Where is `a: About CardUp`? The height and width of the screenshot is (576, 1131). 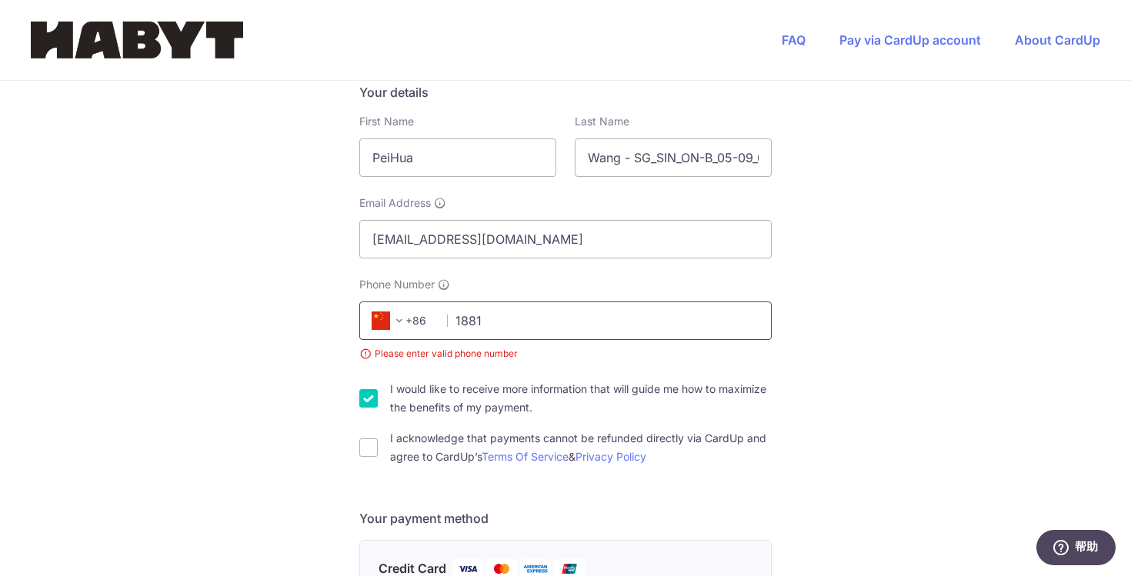 a: About CardUp is located at coordinates (1057, 40).